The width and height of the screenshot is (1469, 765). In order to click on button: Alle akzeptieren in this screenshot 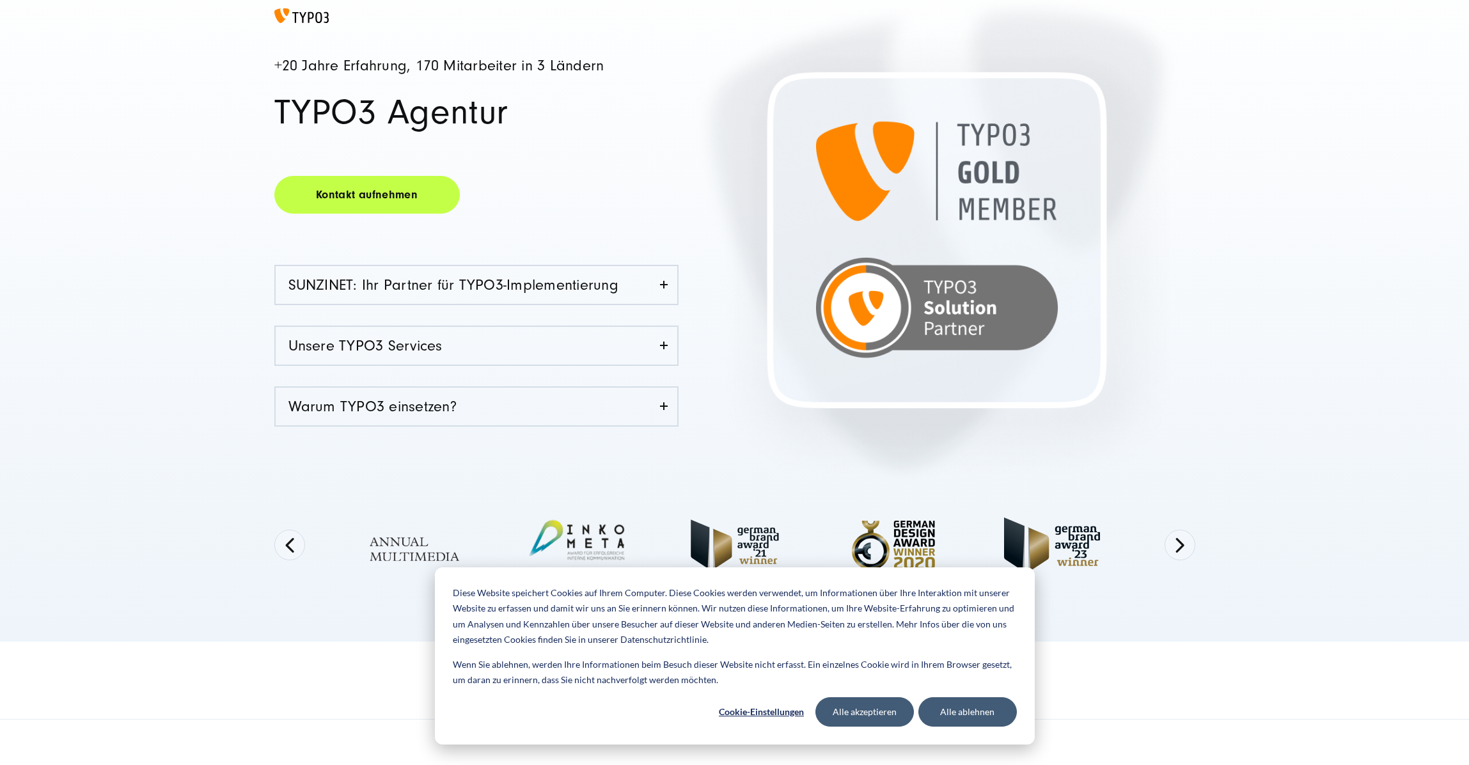, I will do `click(865, 712)`.